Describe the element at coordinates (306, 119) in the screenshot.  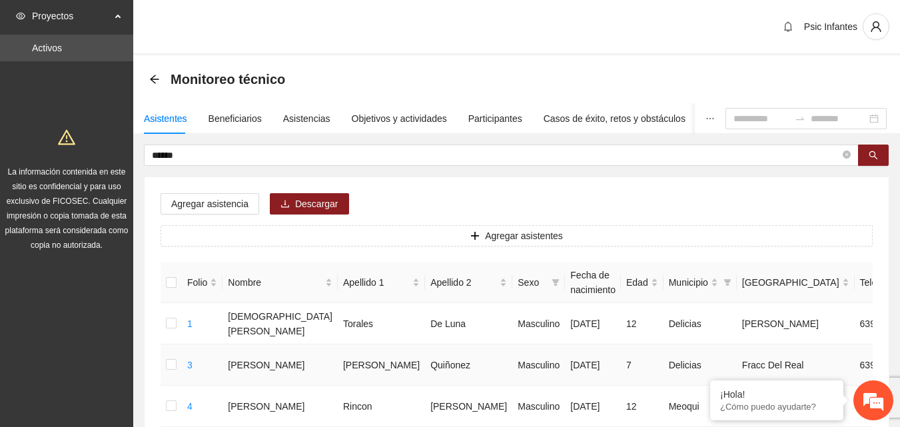
I see `div: Asistencias` at that location.